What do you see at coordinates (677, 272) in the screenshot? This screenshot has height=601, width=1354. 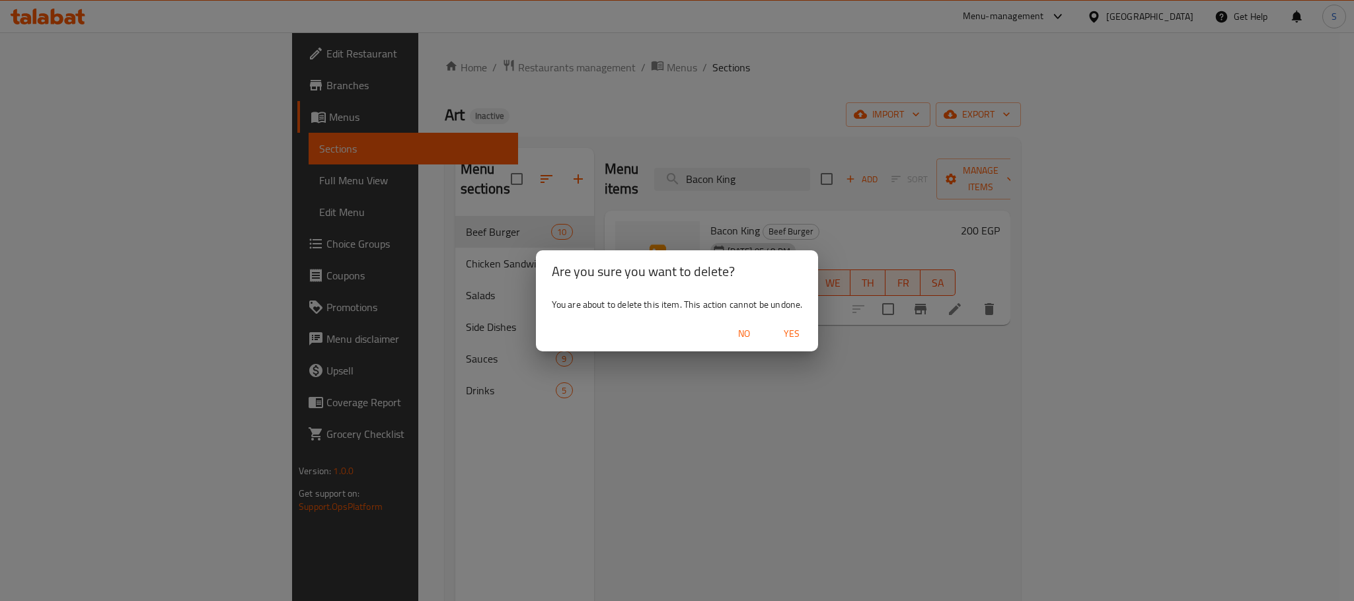 I see `h2: Are you sure you want to delete?` at bounding box center [677, 272].